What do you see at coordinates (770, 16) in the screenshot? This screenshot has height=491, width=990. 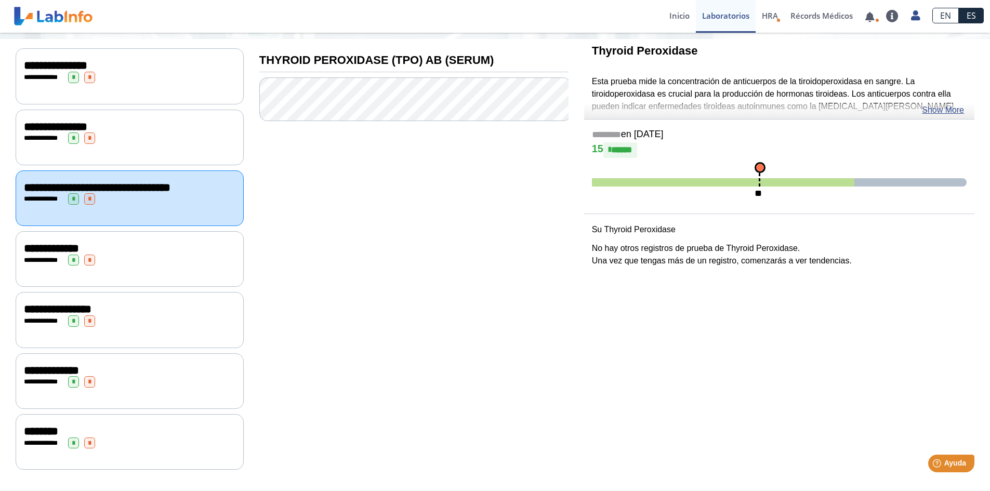 I see `span: HRA` at bounding box center [770, 16].